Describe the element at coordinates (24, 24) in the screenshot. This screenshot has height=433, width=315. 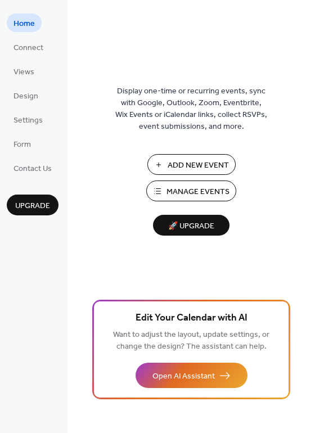
I see `span: Home` at that location.